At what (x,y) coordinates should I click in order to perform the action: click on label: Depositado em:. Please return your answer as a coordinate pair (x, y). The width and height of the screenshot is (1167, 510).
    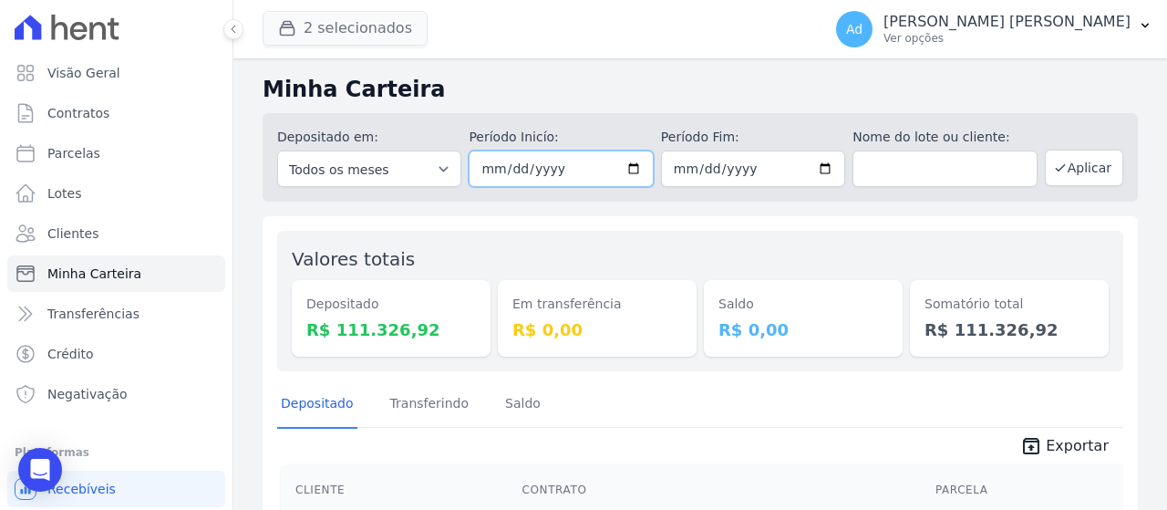
    Looking at the image, I should click on (327, 137).